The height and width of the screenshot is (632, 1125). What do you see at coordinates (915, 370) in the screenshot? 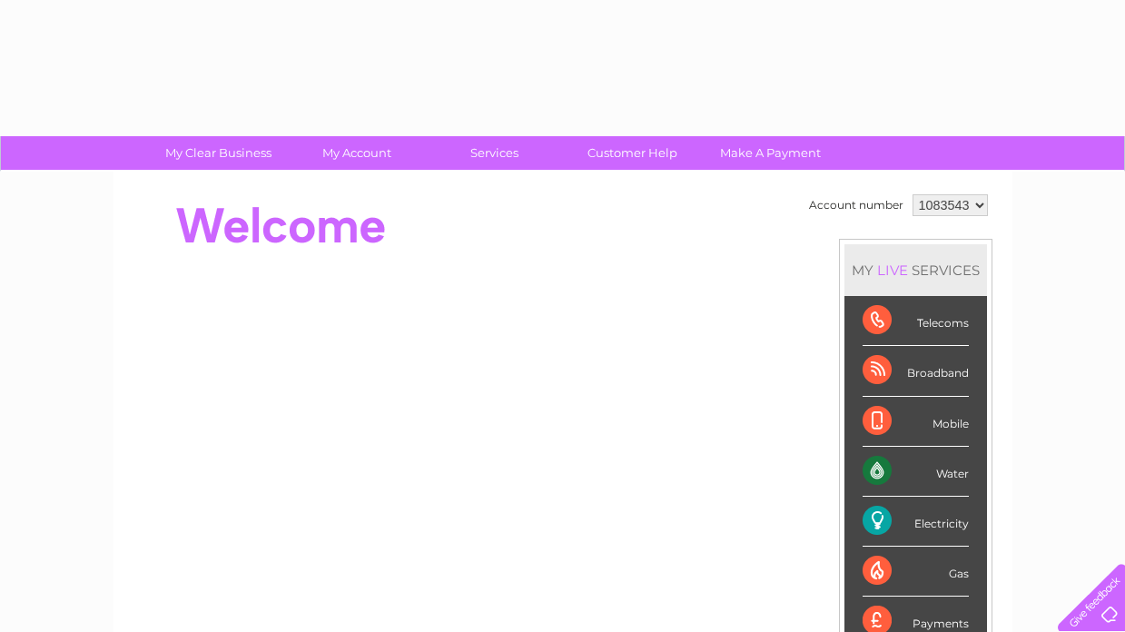
I see `div: Broadband` at bounding box center [915, 370].